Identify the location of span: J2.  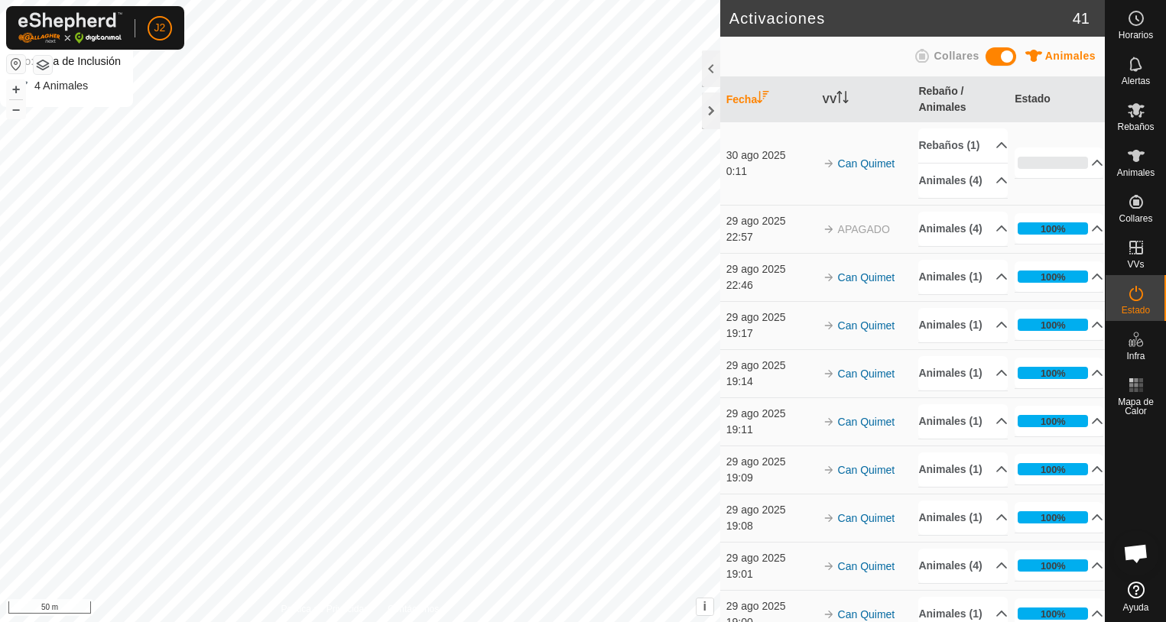
(160, 28).